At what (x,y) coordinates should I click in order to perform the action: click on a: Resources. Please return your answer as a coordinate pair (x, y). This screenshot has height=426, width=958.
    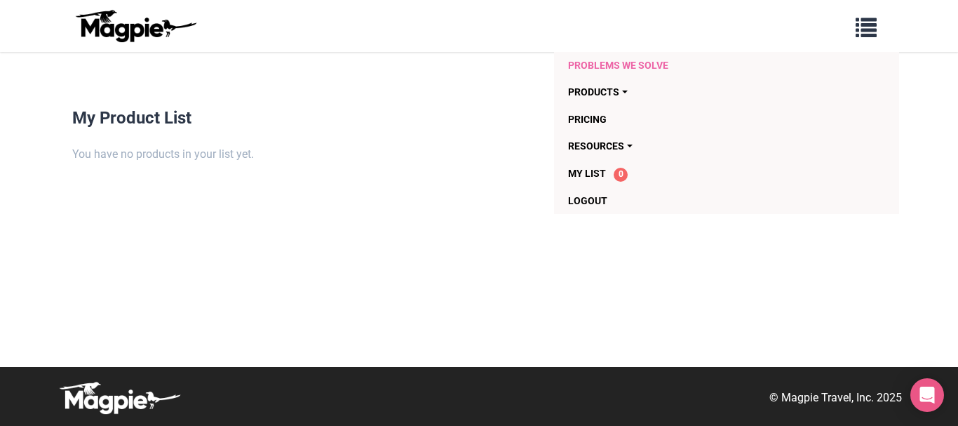
    Looking at the image, I should click on (698, 146).